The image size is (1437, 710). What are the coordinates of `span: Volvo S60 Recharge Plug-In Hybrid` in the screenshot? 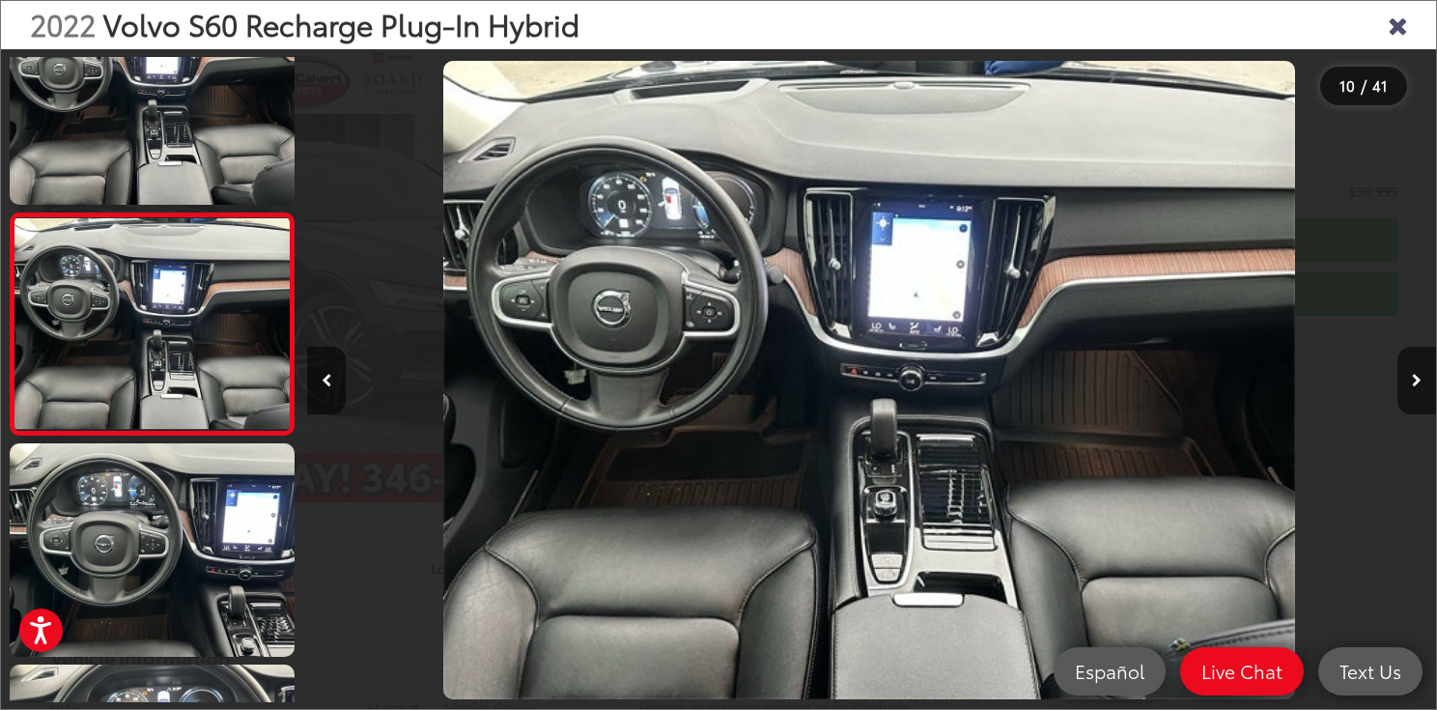 It's located at (341, 23).